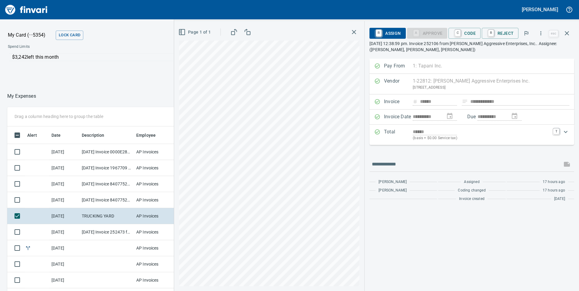 This screenshot has width=579, height=291. What do you see at coordinates (556, 131) in the screenshot?
I see `a: T` at bounding box center [556, 131].